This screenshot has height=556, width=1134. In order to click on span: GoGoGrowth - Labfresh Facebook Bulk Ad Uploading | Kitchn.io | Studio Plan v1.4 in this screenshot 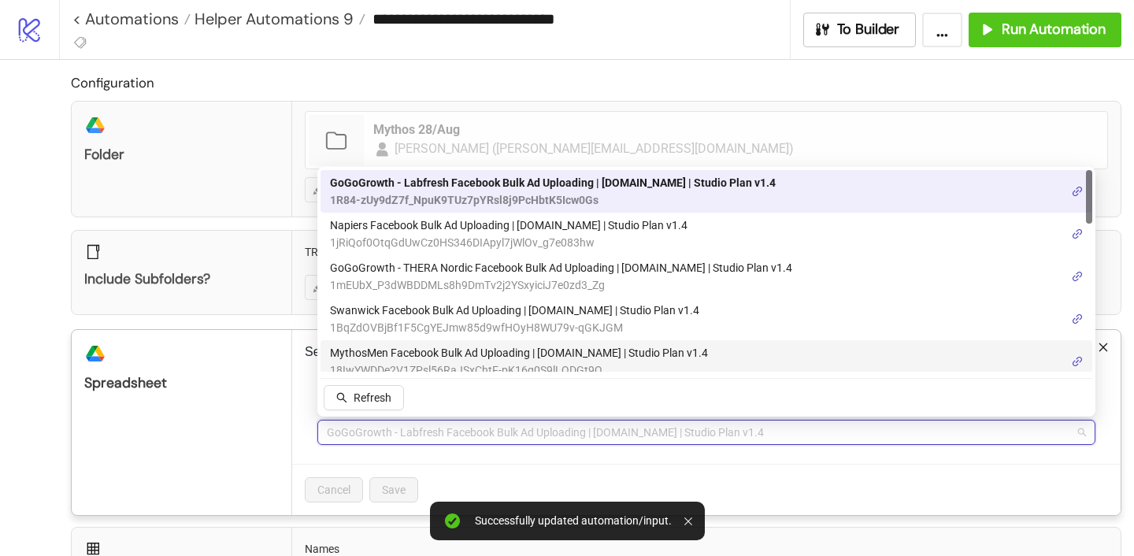, I will do `click(706, 432)`.